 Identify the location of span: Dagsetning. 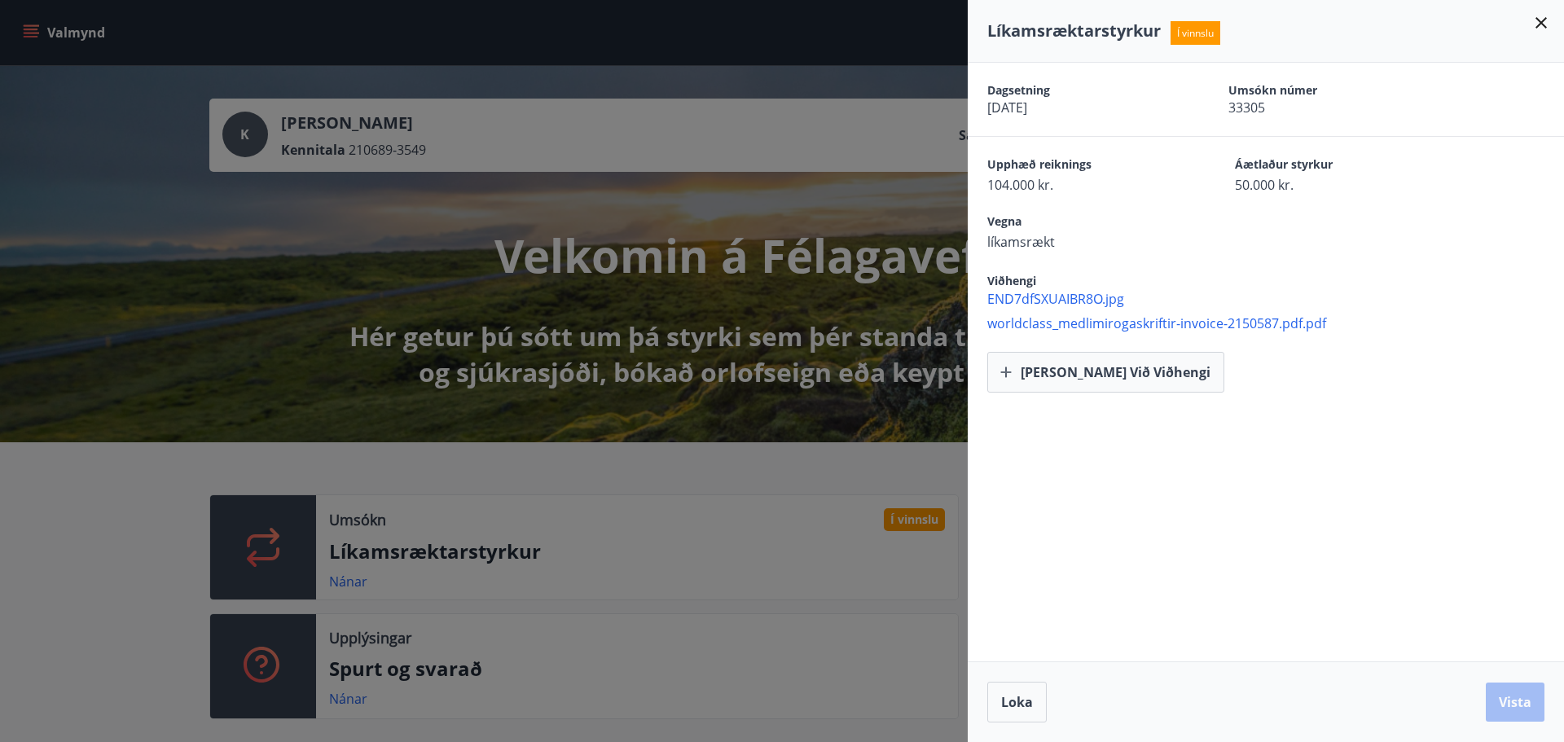
(1079, 90).